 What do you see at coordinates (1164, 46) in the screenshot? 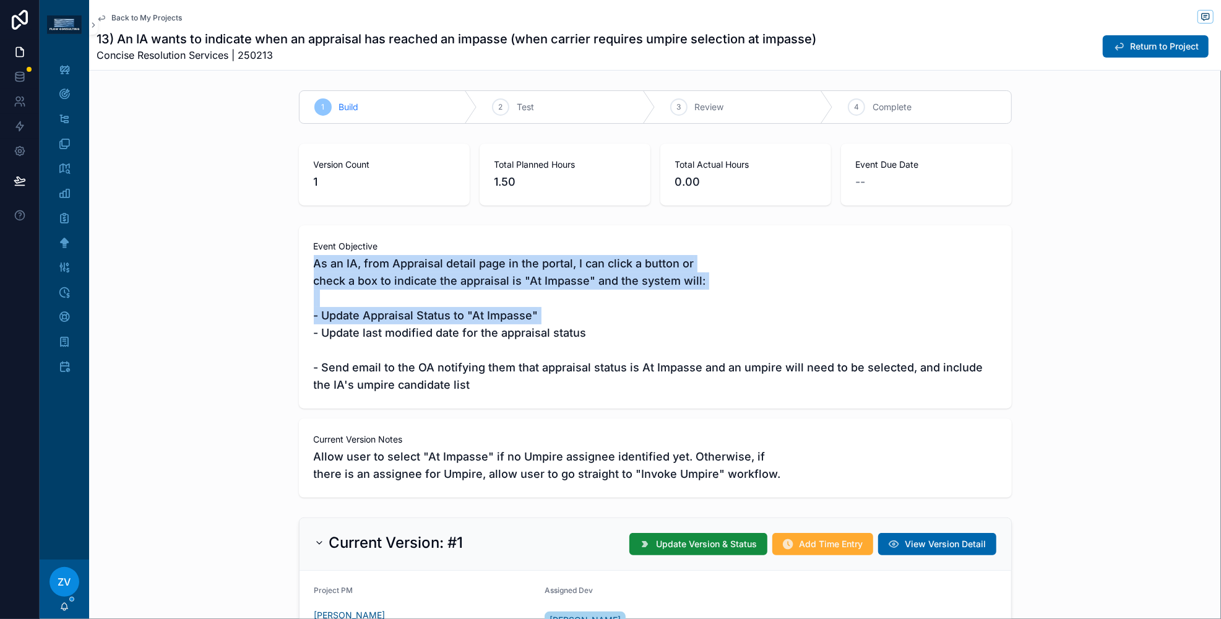
I see `span: Return to Project` at bounding box center [1164, 46].